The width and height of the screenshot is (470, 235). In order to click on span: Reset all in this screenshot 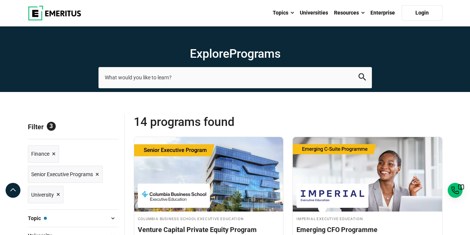, I will do `click(107, 128)`.